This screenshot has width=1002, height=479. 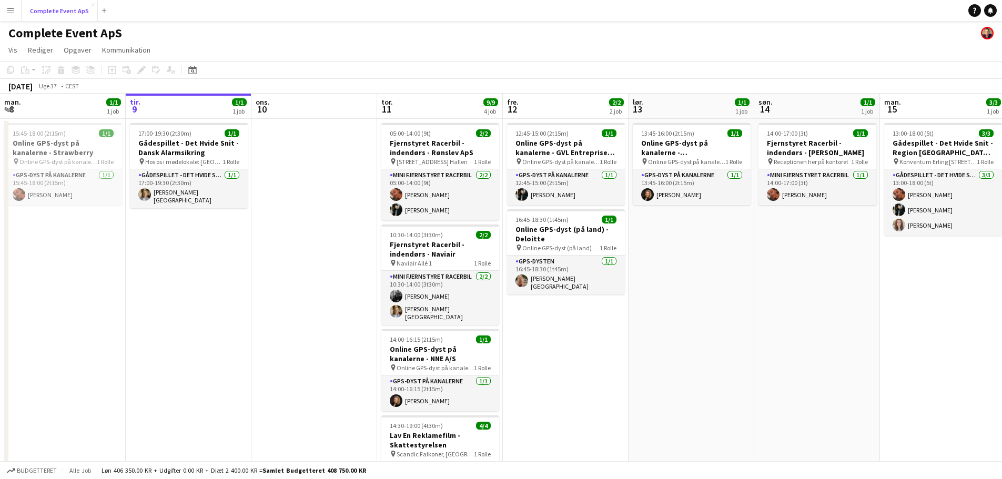 I want to click on a: Vis, so click(x=13, y=50).